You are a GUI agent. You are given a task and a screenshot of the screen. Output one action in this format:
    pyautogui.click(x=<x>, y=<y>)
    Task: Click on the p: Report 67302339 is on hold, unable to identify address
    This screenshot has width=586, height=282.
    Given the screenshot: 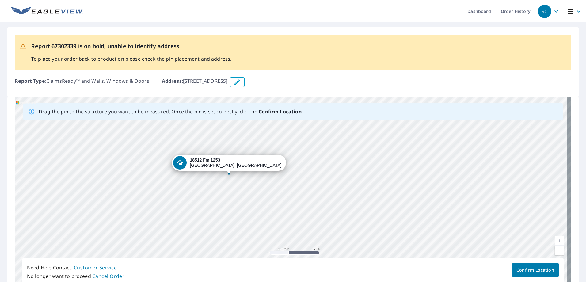 What is the action you would take?
    pyautogui.click(x=131, y=46)
    